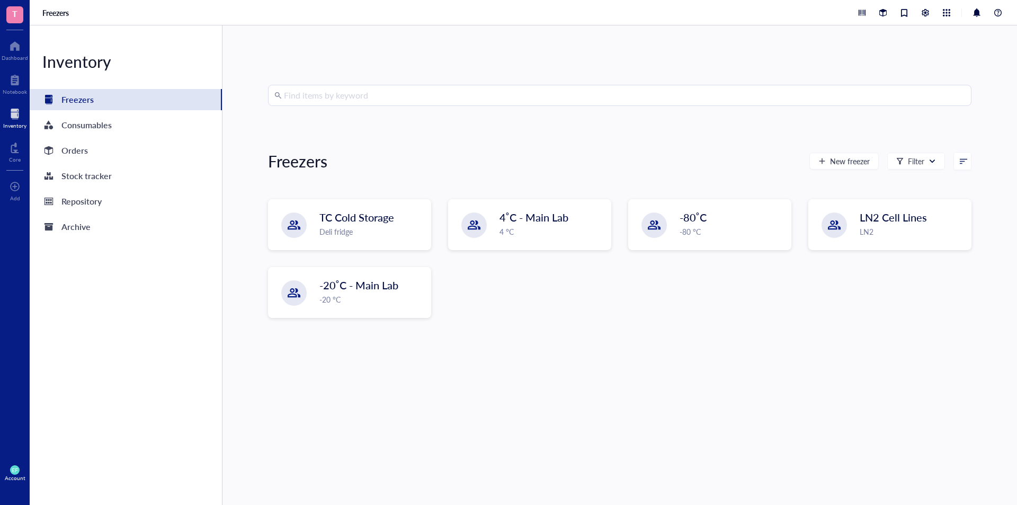 Image resolution: width=1017 pixels, height=505 pixels. I want to click on div: -20 °C, so click(372, 299).